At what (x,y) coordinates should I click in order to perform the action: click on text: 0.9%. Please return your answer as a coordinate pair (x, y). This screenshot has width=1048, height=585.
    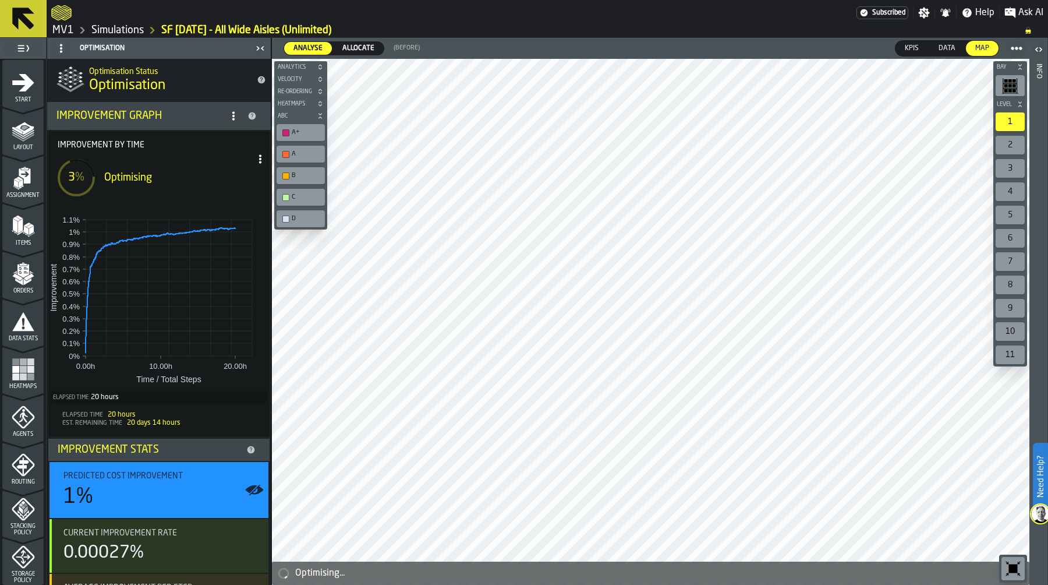
    Looking at the image, I should click on (71, 244).